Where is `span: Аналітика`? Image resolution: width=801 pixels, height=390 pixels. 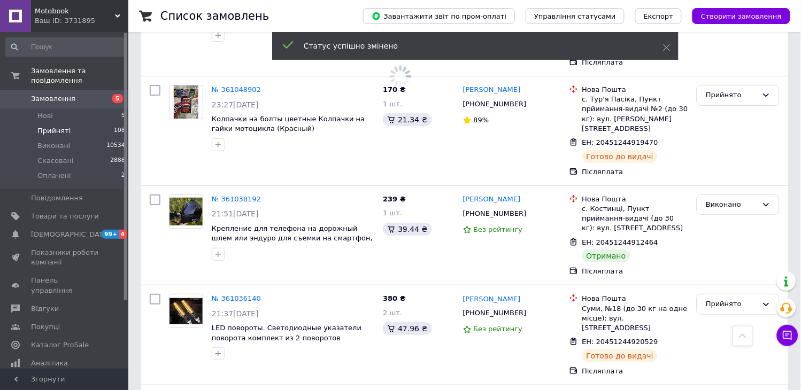 span: Аналітика is located at coordinates (49, 363).